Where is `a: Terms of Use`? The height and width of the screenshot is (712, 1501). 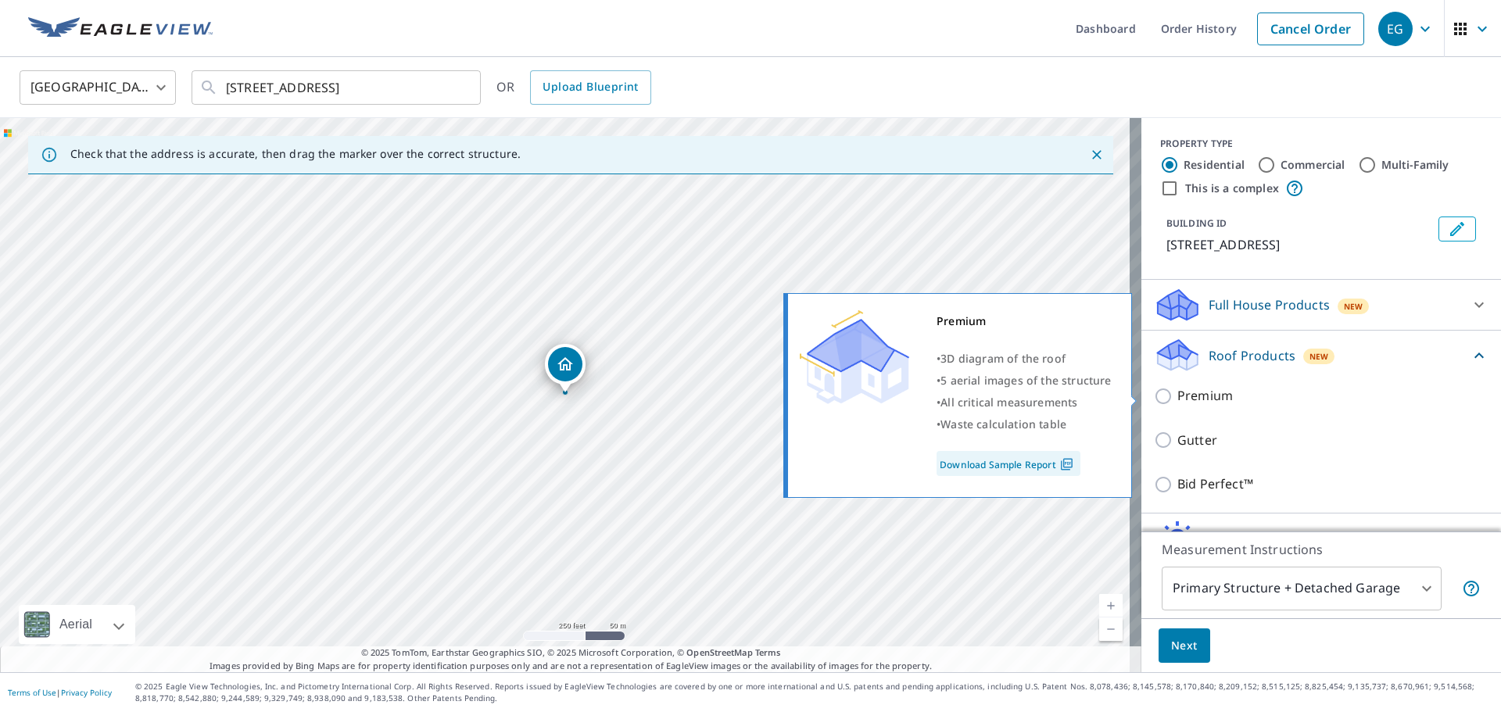
a: Terms of Use is located at coordinates (32, 693).